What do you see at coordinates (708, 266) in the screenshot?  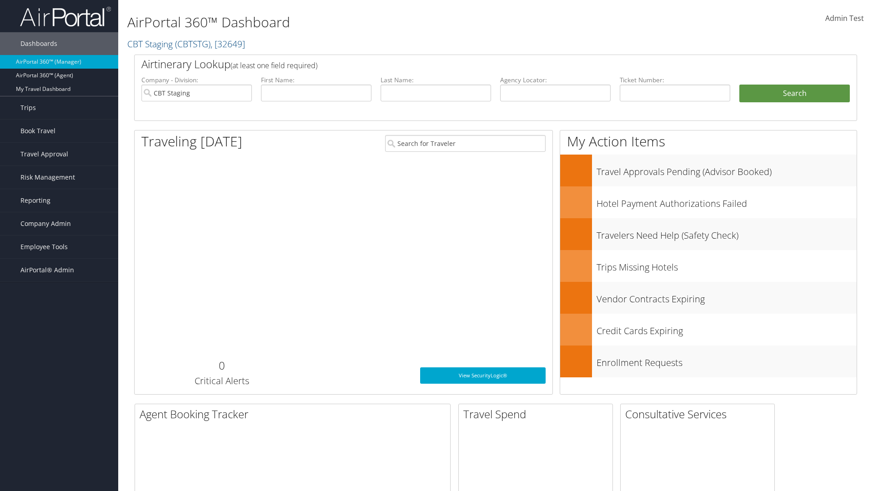 I see `a: Trips Missing Hotels` at bounding box center [708, 266].